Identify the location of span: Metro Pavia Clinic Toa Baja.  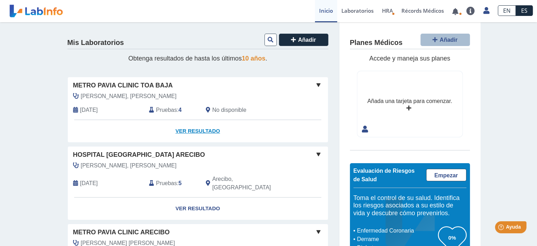
(123, 85).